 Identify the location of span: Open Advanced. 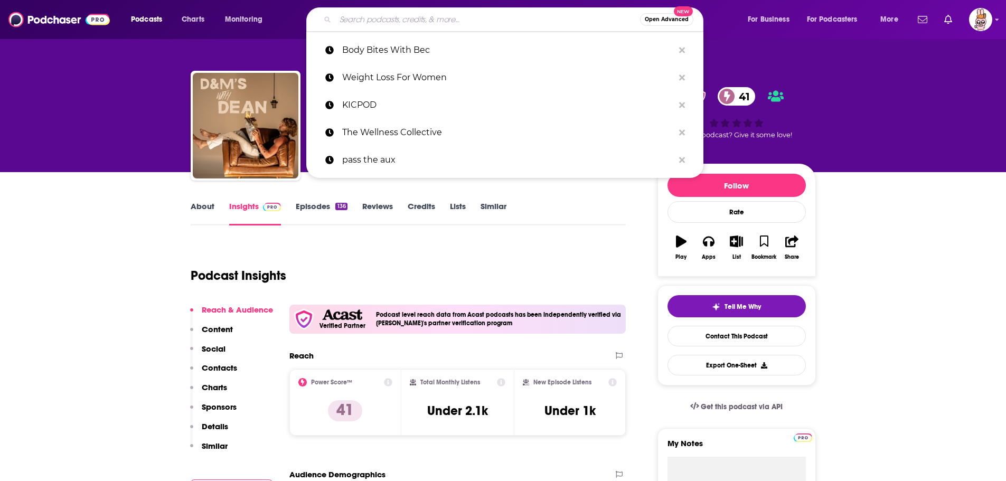
(667, 20).